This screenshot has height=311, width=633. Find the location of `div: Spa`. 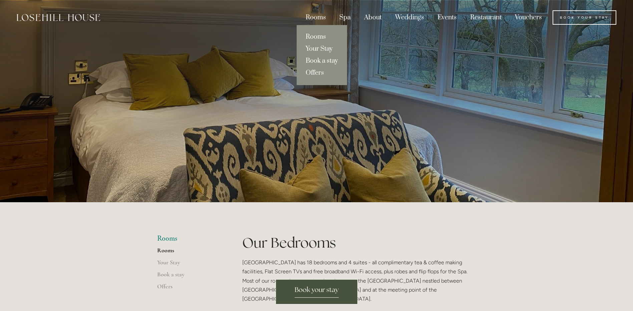

div: Spa is located at coordinates (345, 17).